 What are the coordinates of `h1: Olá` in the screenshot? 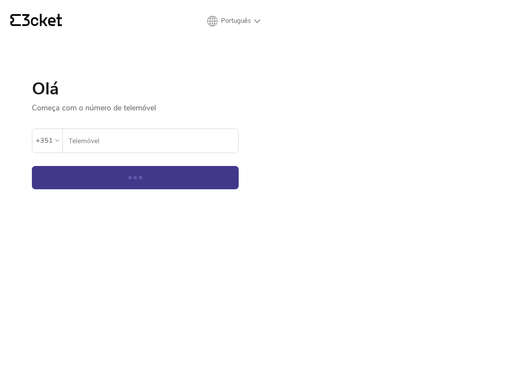 It's located at (135, 89).